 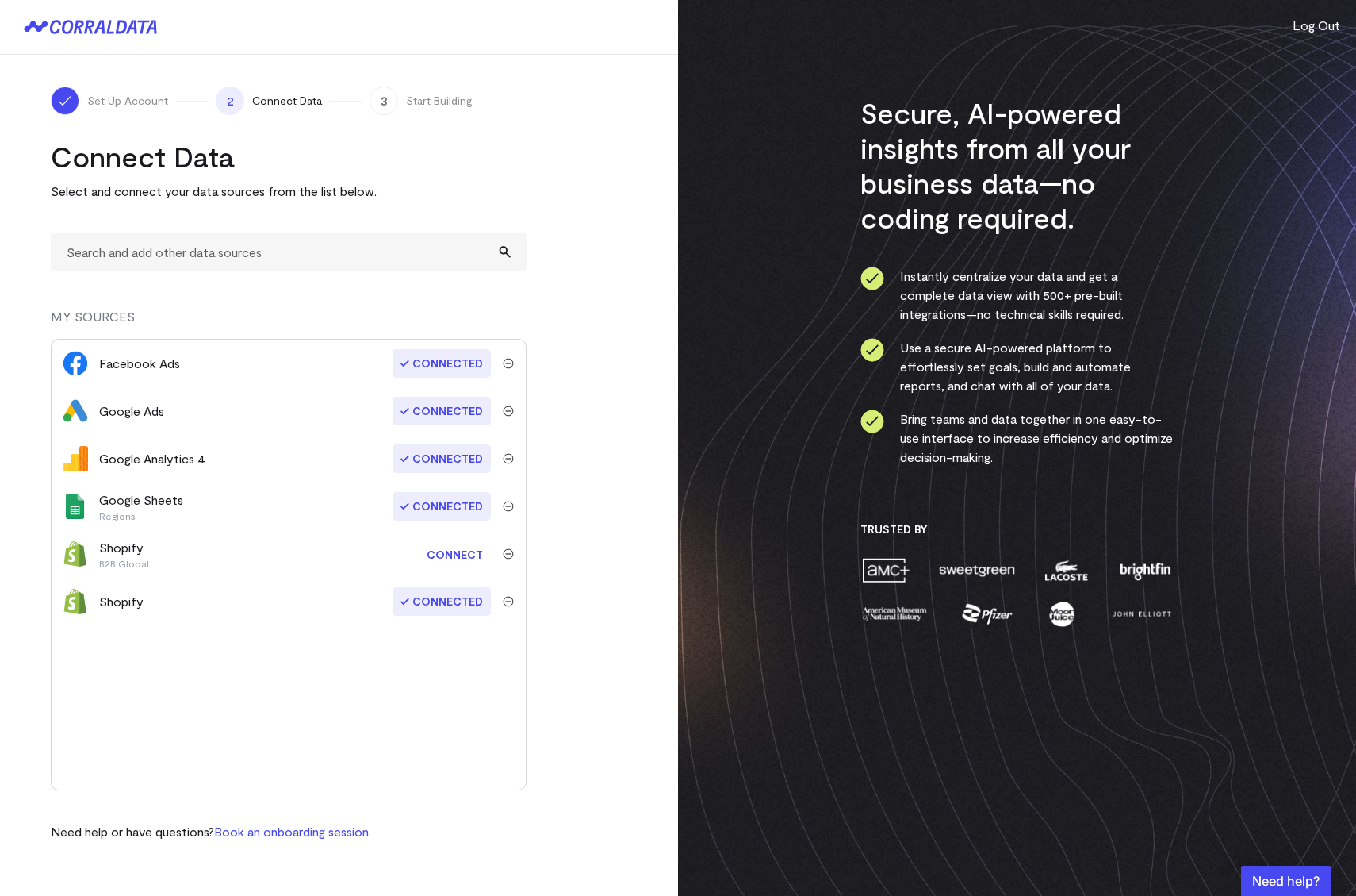 I want to click on li: Instantly centralize your data and get a complete data view with 500+ pre-built integrations—no t..., so click(x=1017, y=295).